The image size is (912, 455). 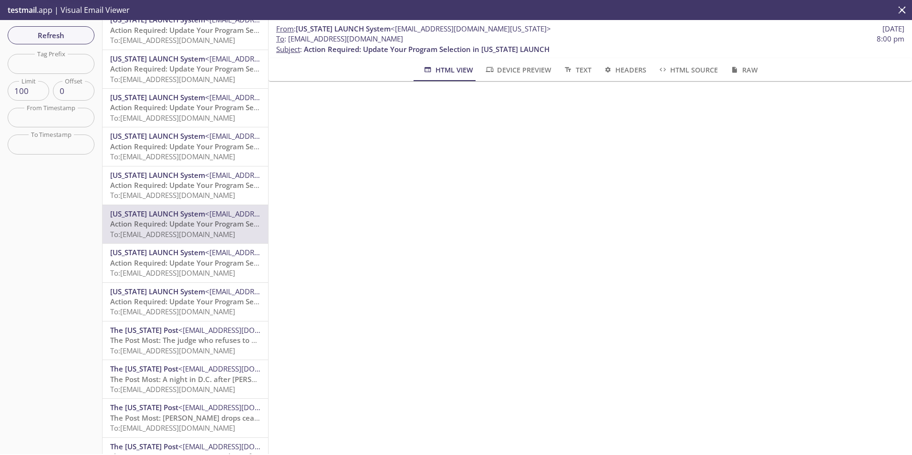 I want to click on span: Headers, so click(x=624, y=70).